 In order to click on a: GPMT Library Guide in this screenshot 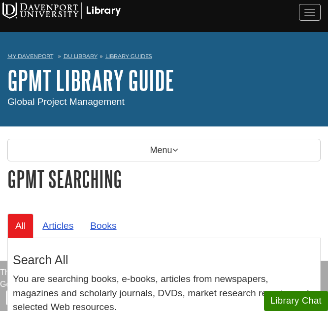, I will do `click(91, 80)`.